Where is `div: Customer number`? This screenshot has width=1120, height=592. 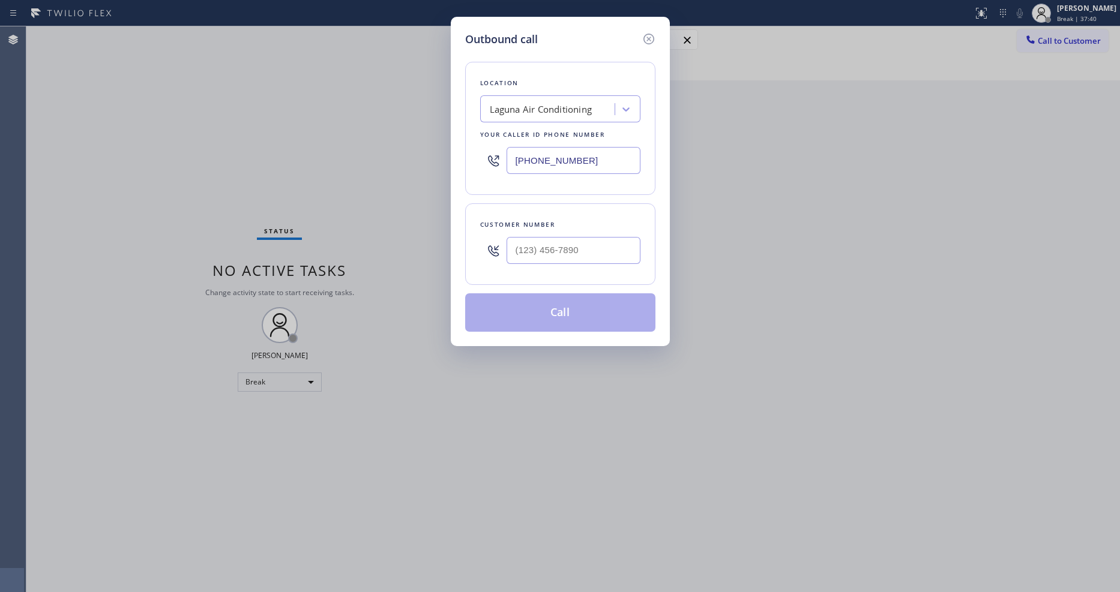
div: Customer number is located at coordinates (560, 224).